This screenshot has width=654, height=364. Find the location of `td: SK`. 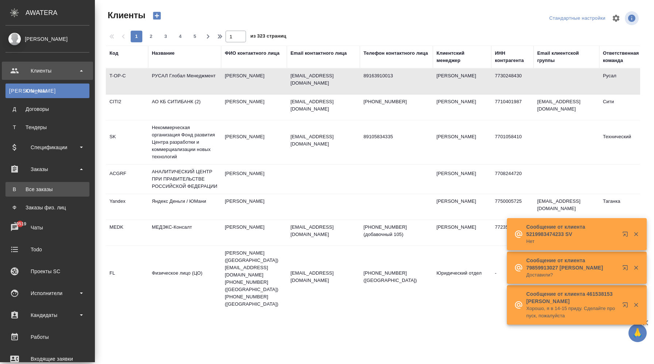

td: SK is located at coordinates (127, 142).